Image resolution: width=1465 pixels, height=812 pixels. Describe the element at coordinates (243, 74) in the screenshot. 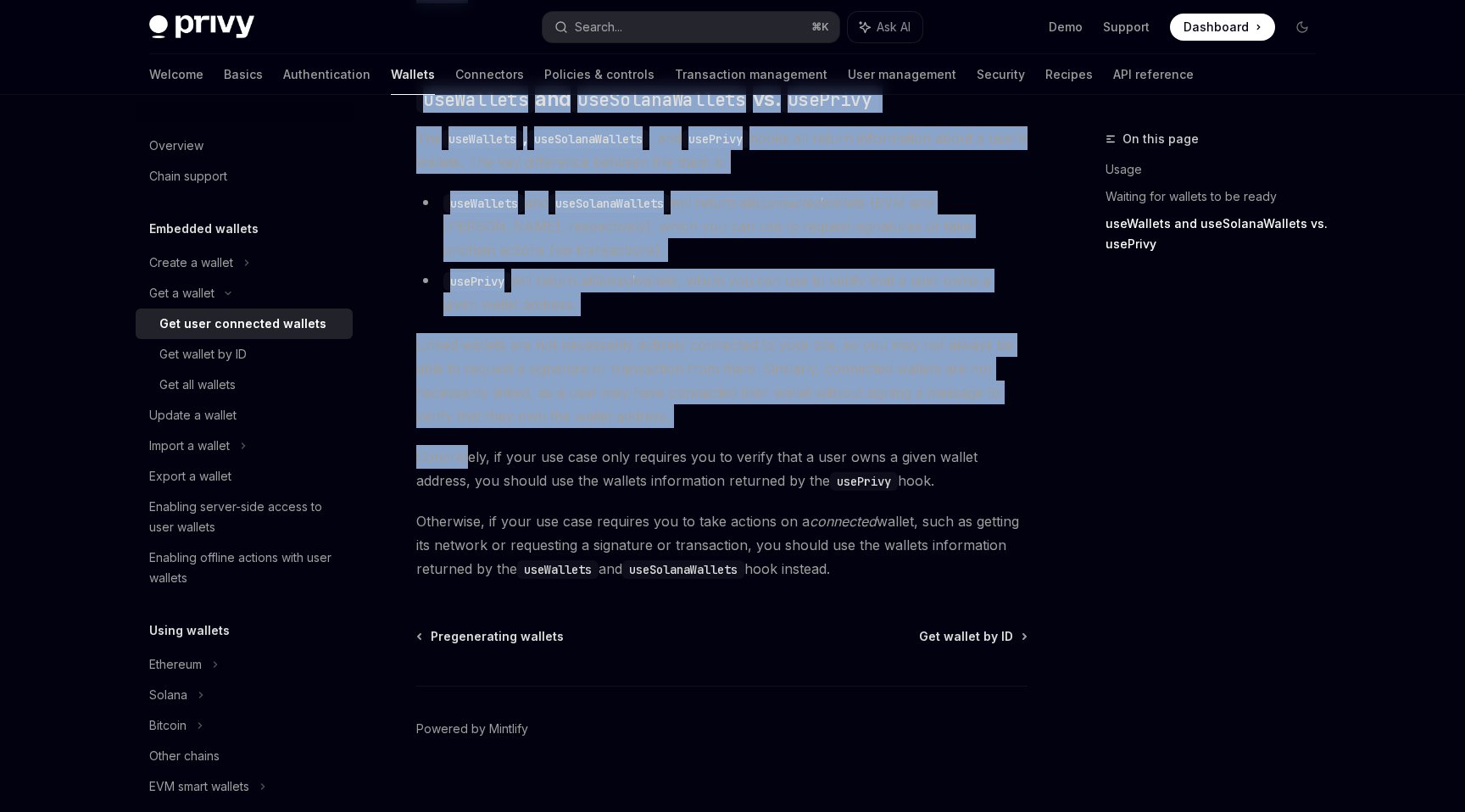

I see `a: Basics` at that location.